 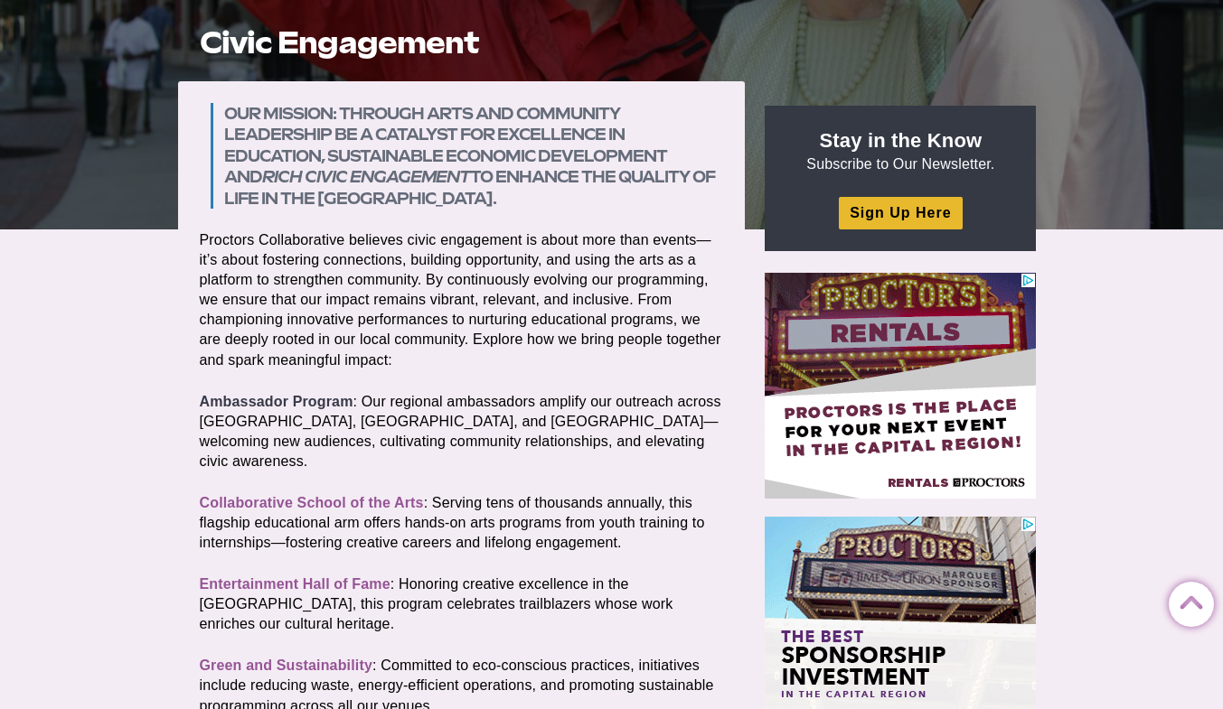 What do you see at coordinates (462, 300) in the screenshot?
I see `p: Proctors Collaborative believes civic engagement is about more than events—it’s about fostering c...` at bounding box center [462, 300].